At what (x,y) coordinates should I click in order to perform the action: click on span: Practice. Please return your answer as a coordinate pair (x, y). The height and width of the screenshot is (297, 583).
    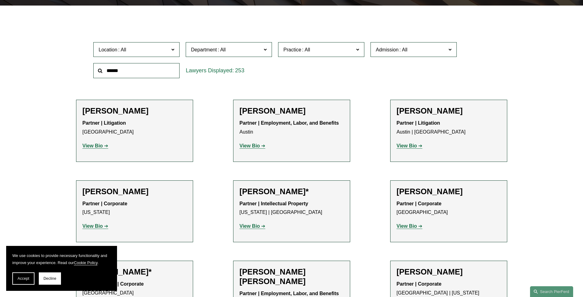
    Looking at the image, I should click on (292, 50).